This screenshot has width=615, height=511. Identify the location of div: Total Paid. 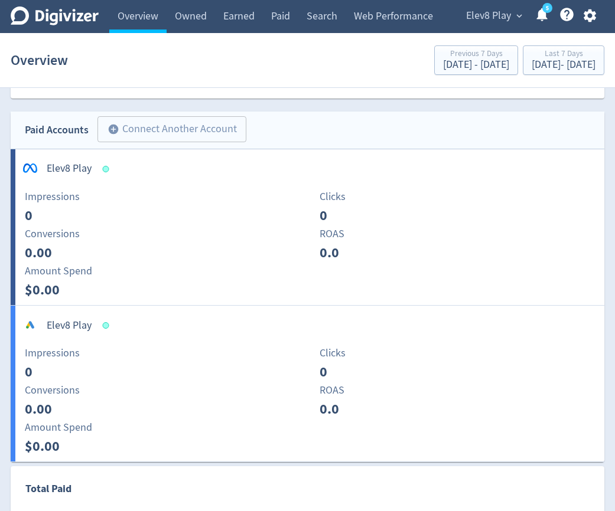
(308, 492).